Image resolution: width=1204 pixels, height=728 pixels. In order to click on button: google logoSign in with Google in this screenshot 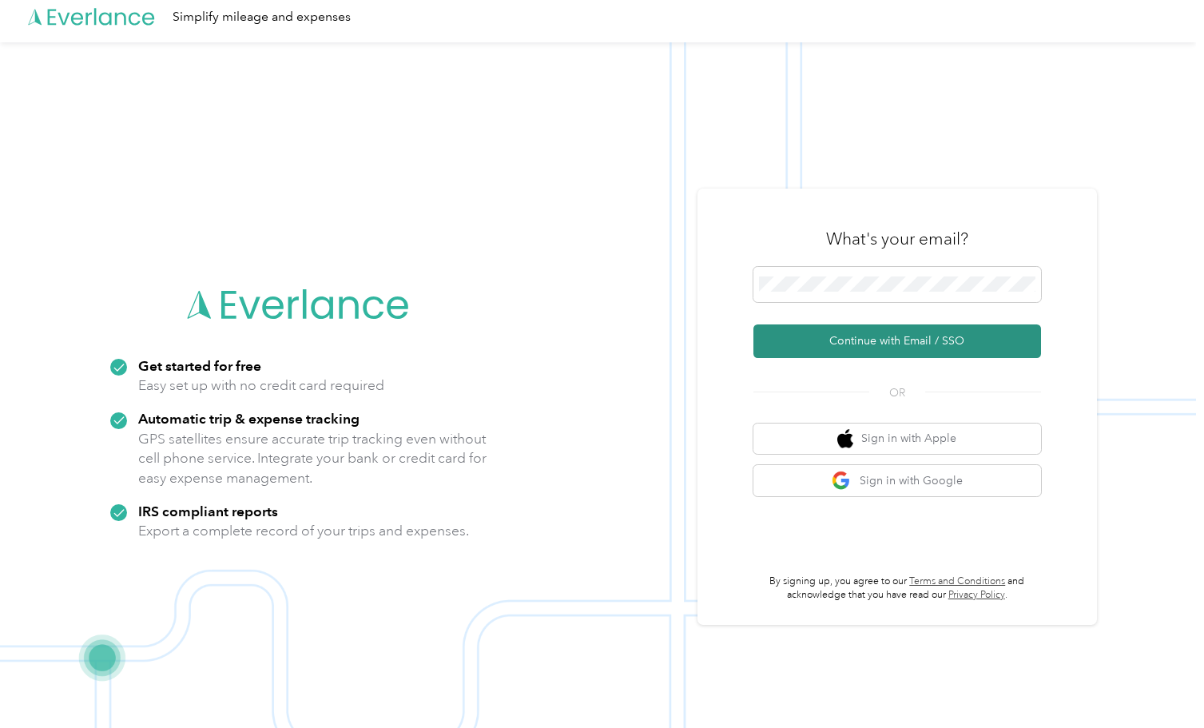, I will do `click(897, 480)`.